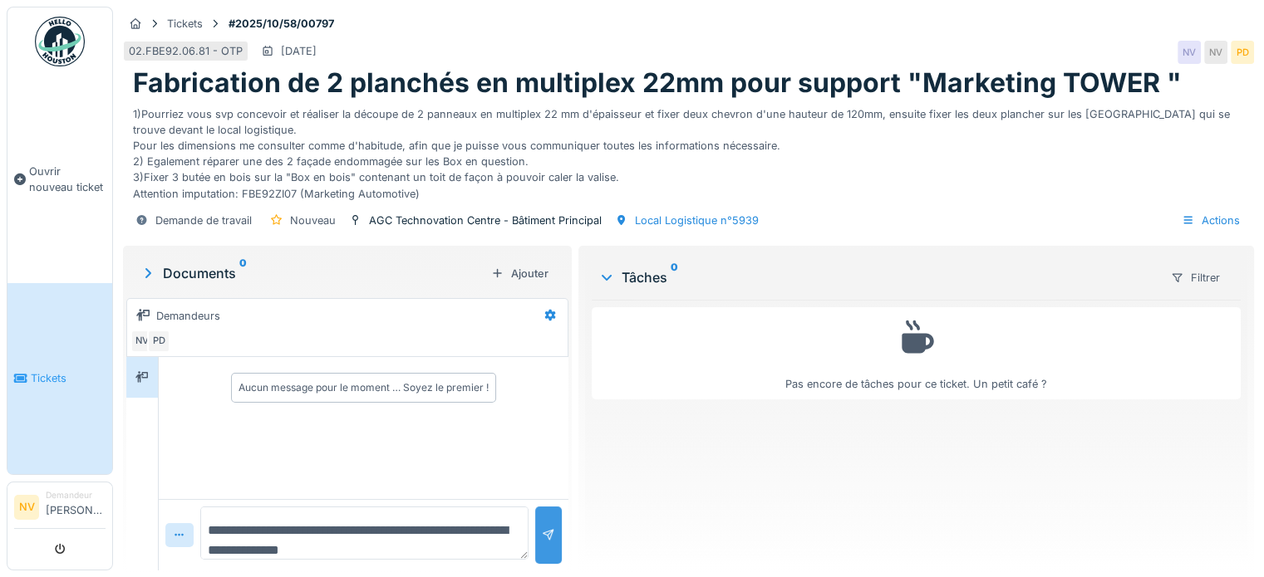  What do you see at coordinates (696, 220) in the screenshot?
I see `div: Local Logistique n°5939` at bounding box center [696, 220].